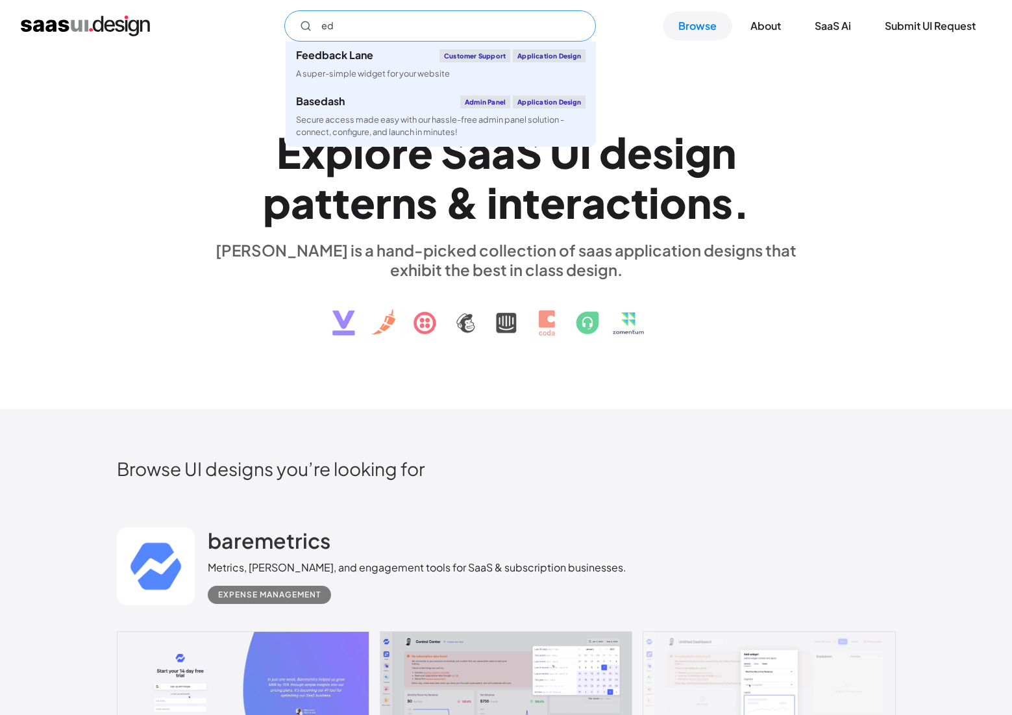  What do you see at coordinates (697, 26) in the screenshot?
I see `a: Browse` at bounding box center [697, 26].